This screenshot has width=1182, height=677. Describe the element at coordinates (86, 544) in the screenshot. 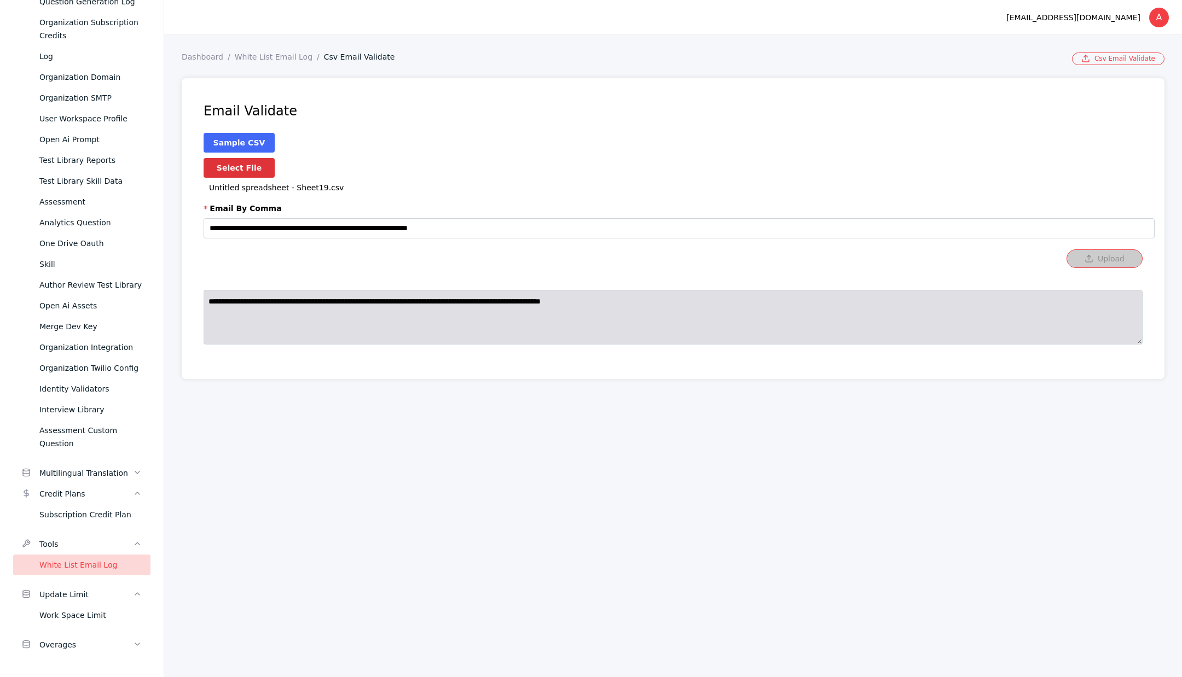

I see `div: Tools` at that location.